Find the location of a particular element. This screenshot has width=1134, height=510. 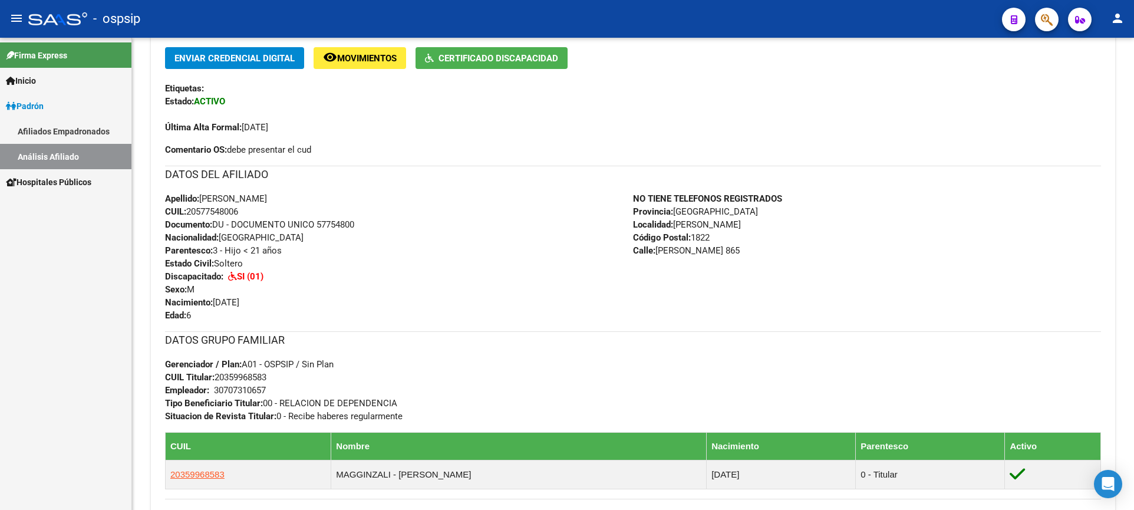

span: debe presentar el cud is located at coordinates (238, 150).